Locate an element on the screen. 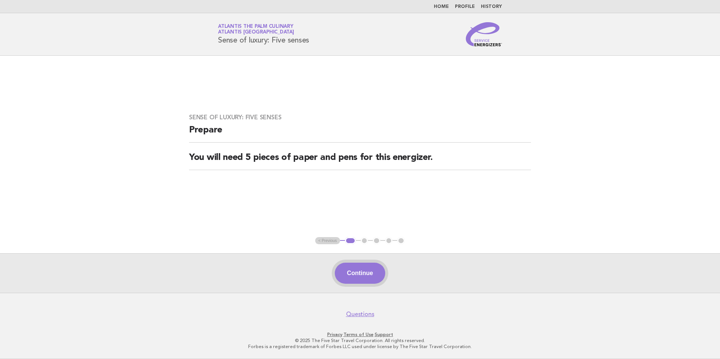  button: Continue is located at coordinates (359, 273).